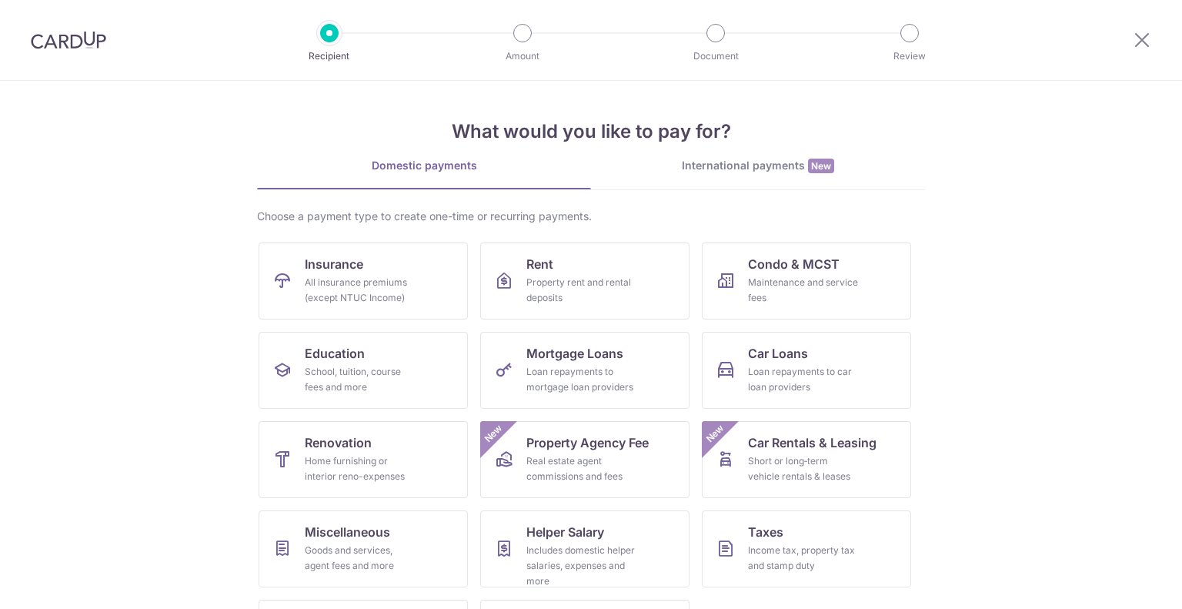 This screenshot has height=609, width=1182. Describe the element at coordinates (758, 166) in the screenshot. I see `div: International payments` at that location.